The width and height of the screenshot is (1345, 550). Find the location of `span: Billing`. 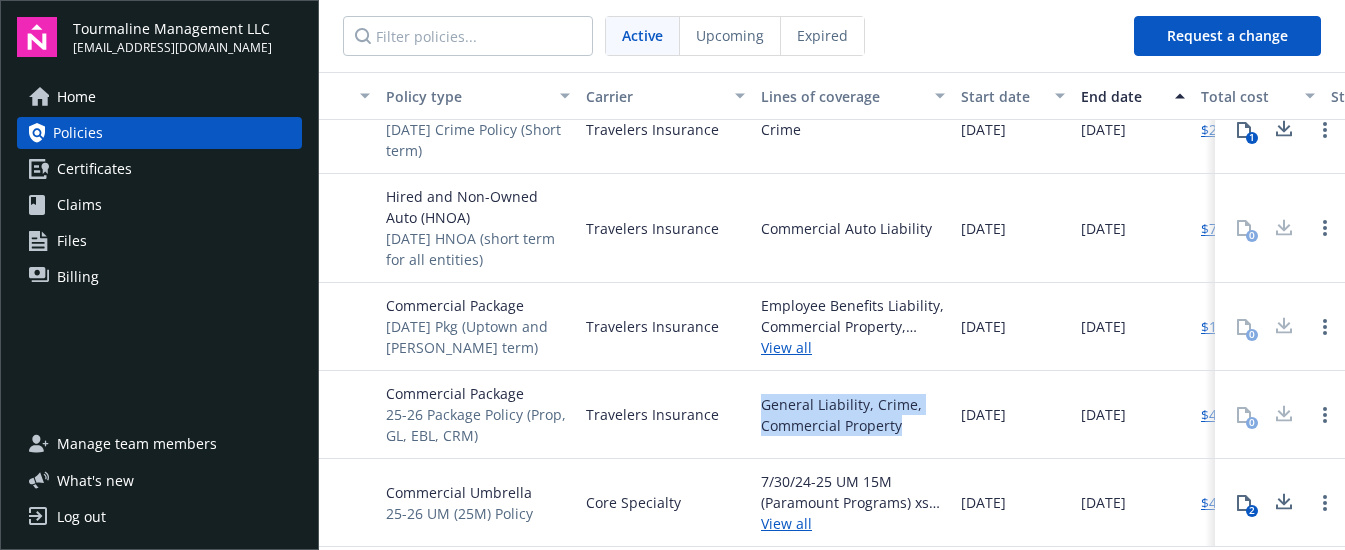

span: Billing is located at coordinates (78, 277).